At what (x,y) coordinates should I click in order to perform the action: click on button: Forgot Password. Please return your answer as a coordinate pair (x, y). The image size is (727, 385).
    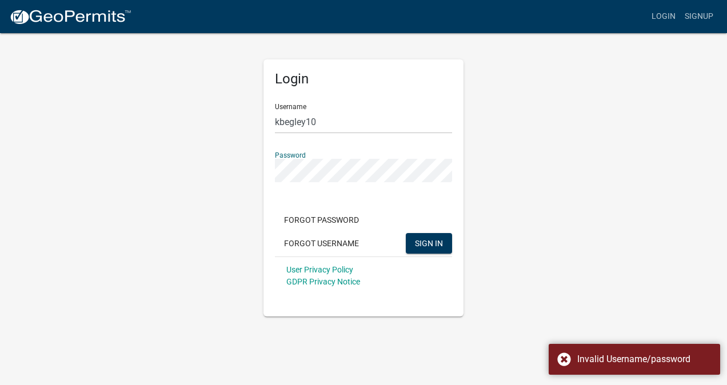
    Looking at the image, I should click on (321, 220).